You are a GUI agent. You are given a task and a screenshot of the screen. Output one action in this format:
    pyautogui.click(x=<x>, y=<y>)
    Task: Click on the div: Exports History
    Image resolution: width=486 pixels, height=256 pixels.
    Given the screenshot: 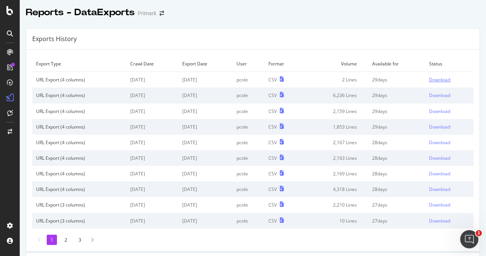 What is the action you would take?
    pyautogui.click(x=54, y=39)
    